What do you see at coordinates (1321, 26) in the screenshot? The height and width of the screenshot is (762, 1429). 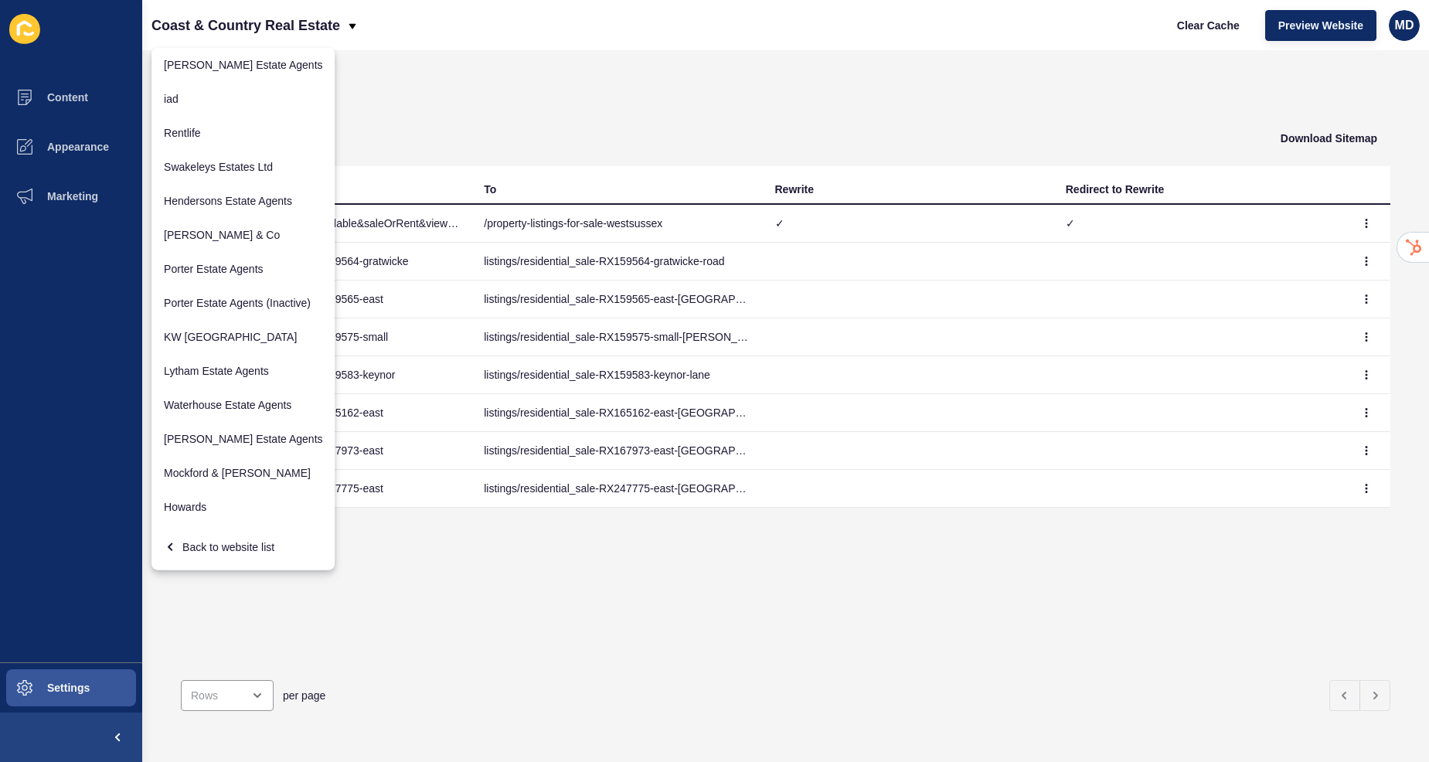 I see `button: Preview Website` at bounding box center [1321, 26].